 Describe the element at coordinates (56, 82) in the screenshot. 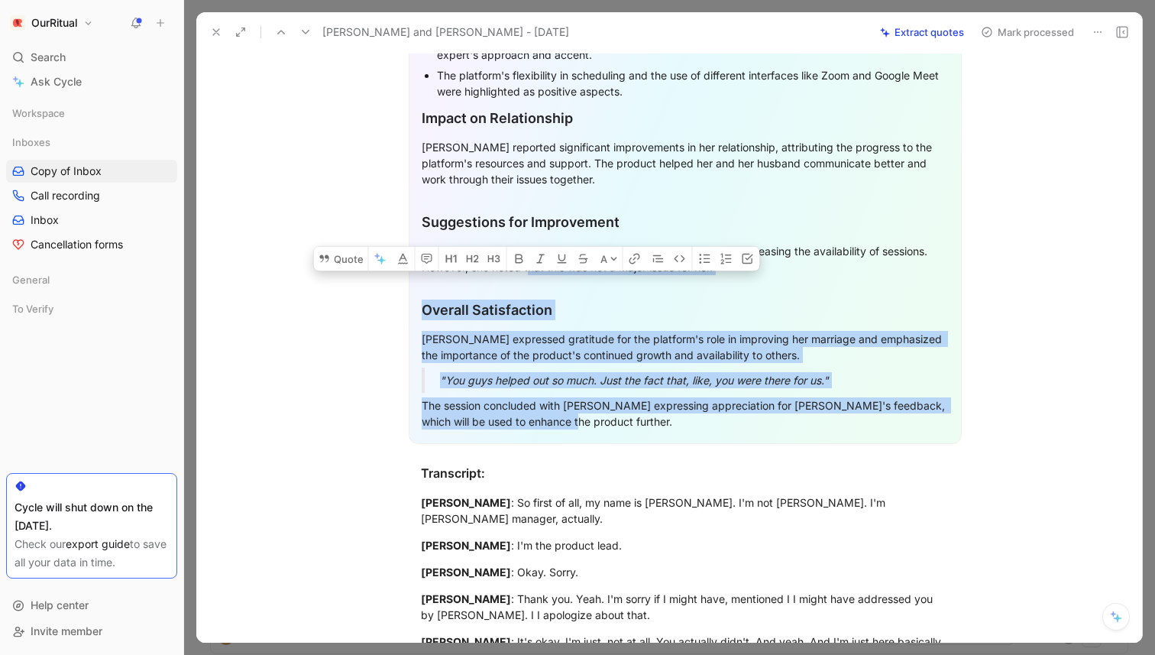

I see `span: Ask Cycle` at that location.